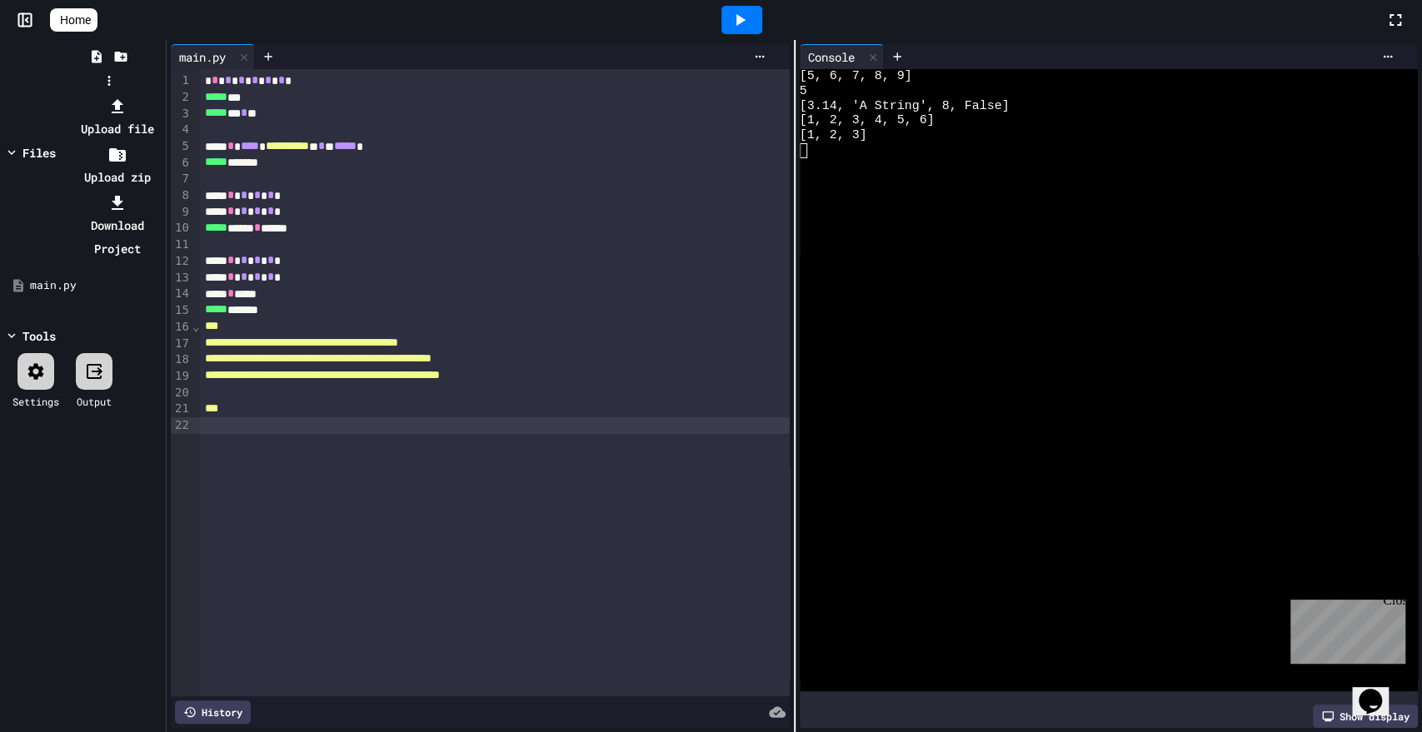  Describe the element at coordinates (181, 81) in the screenshot. I see `div: 1` at that location.